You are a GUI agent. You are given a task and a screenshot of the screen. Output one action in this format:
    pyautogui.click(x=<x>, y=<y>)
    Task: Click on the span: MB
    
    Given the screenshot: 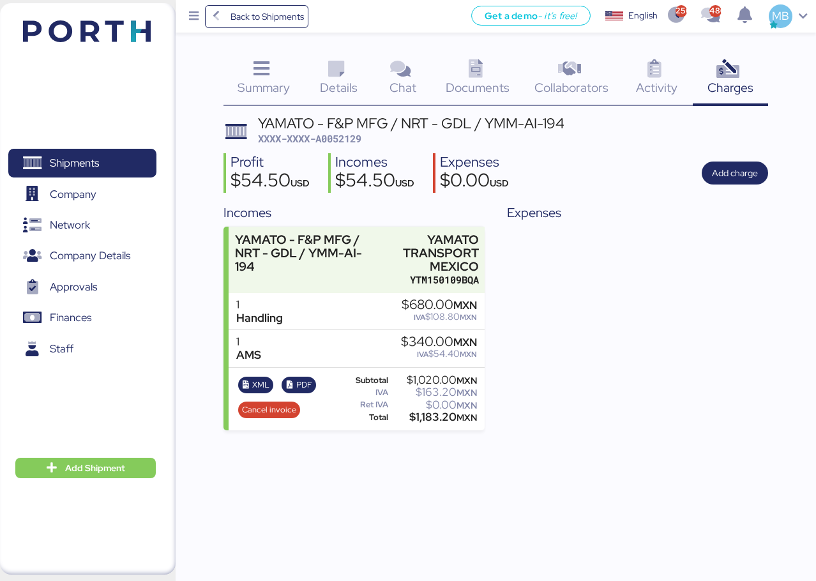 What is the action you would take?
    pyautogui.click(x=780, y=16)
    